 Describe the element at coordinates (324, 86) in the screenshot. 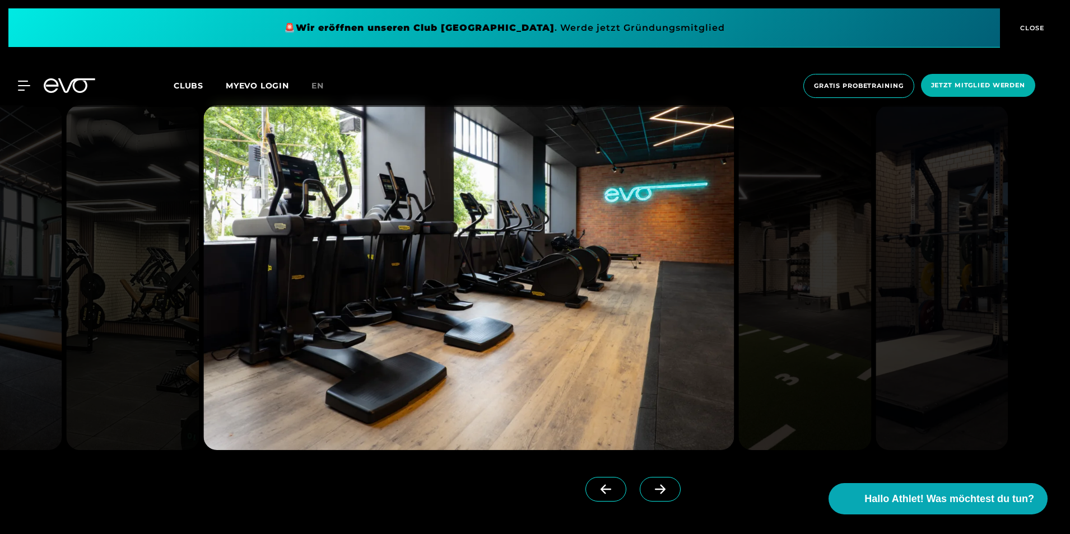

I see `a: en` at that location.